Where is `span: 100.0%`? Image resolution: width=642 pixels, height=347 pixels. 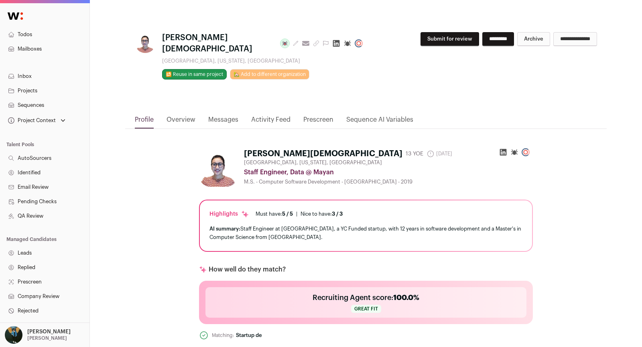
span: 100.0% is located at coordinates (406, 297).